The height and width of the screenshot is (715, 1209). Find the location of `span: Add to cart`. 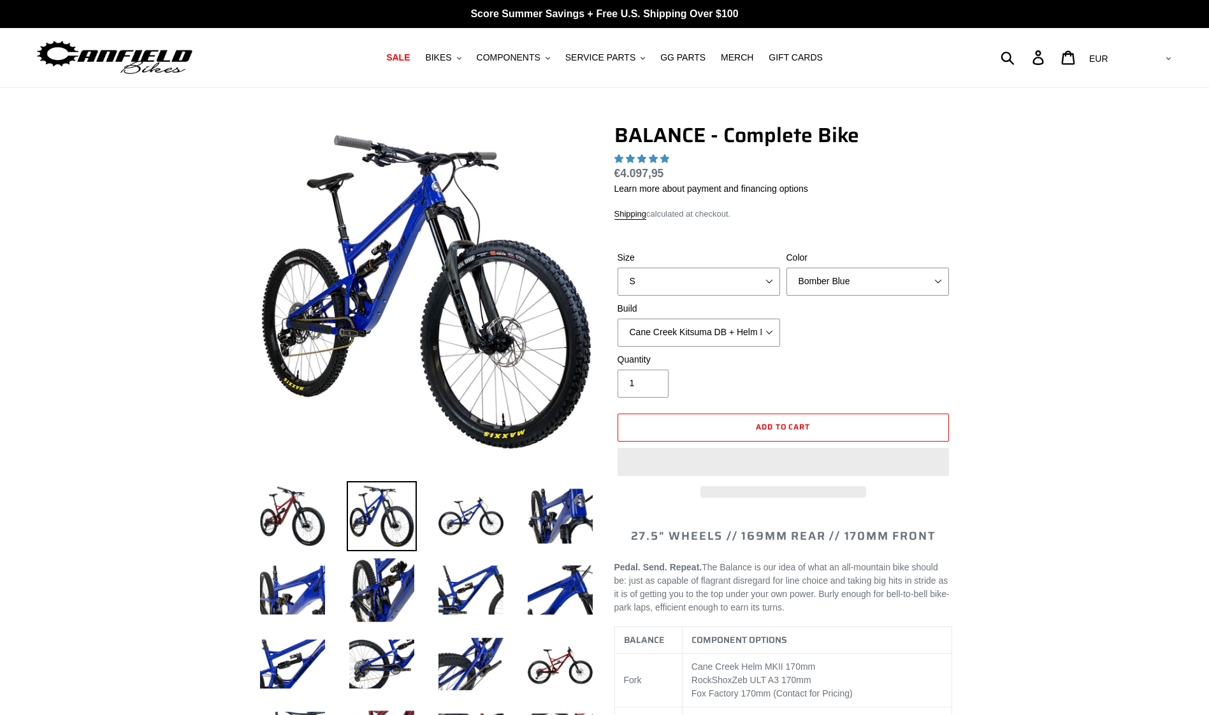

span: Add to cart is located at coordinates (784, 427).